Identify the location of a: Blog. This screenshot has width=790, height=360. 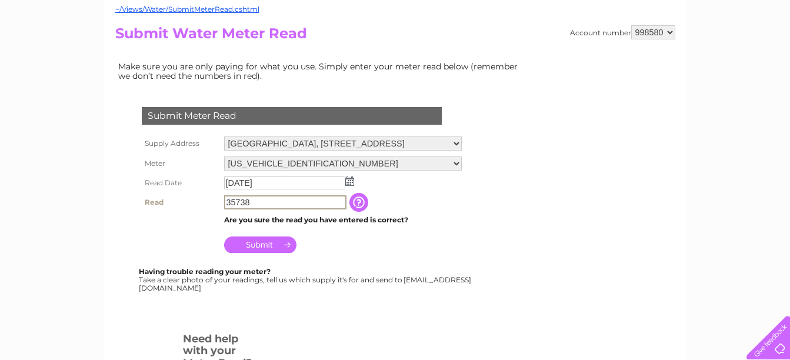
(696, 54).